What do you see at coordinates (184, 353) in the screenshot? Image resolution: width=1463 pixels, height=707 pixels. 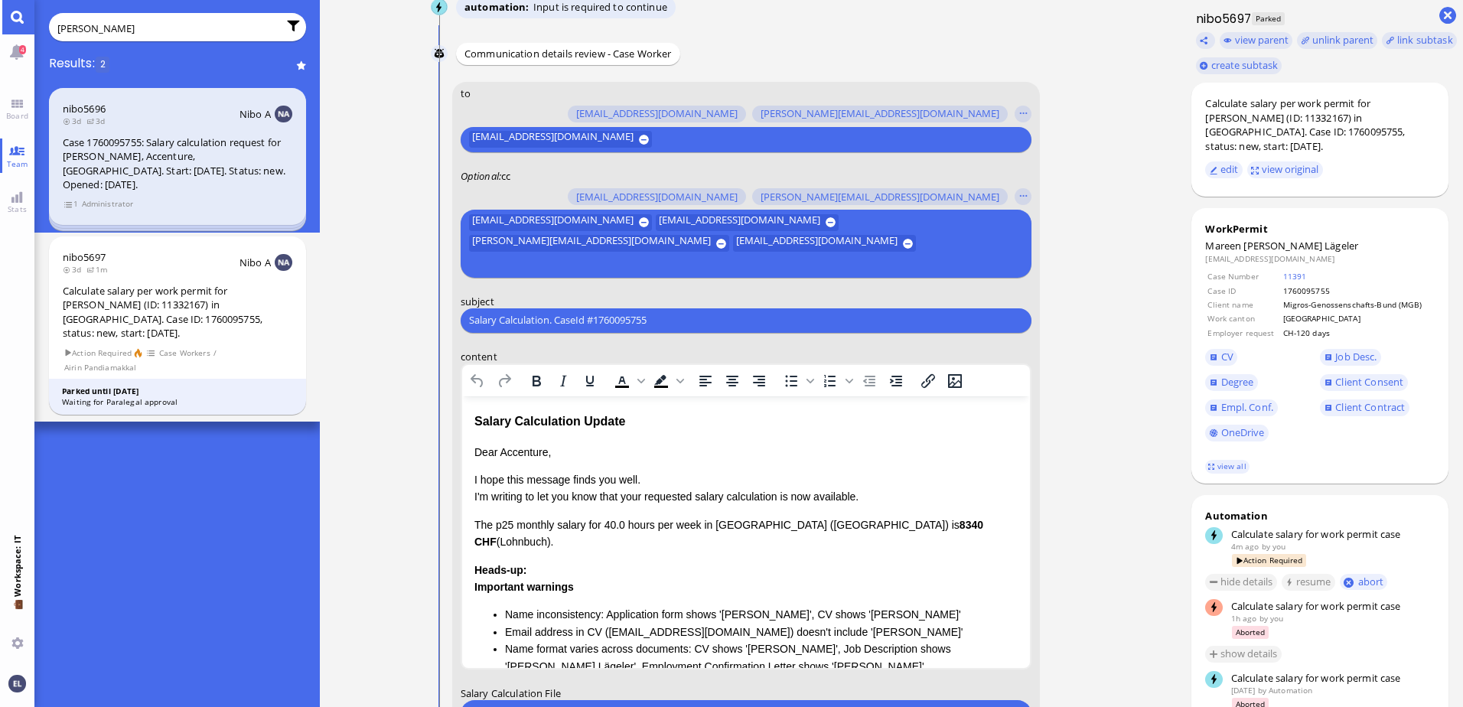 I see `span: Case Workers` at bounding box center [184, 353].